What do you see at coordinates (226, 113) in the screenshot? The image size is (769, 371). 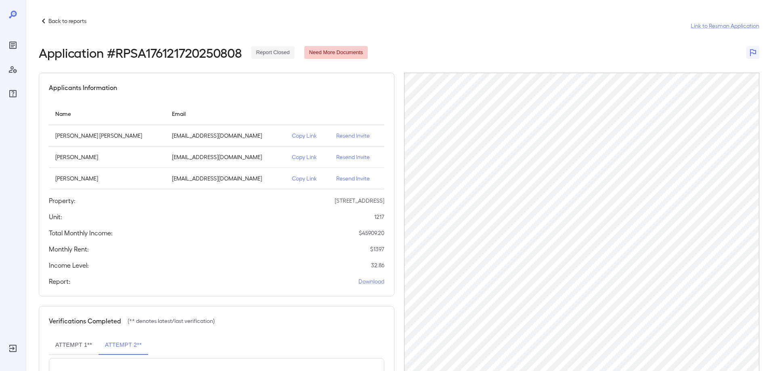 I see `th: Email` at bounding box center [226, 113].